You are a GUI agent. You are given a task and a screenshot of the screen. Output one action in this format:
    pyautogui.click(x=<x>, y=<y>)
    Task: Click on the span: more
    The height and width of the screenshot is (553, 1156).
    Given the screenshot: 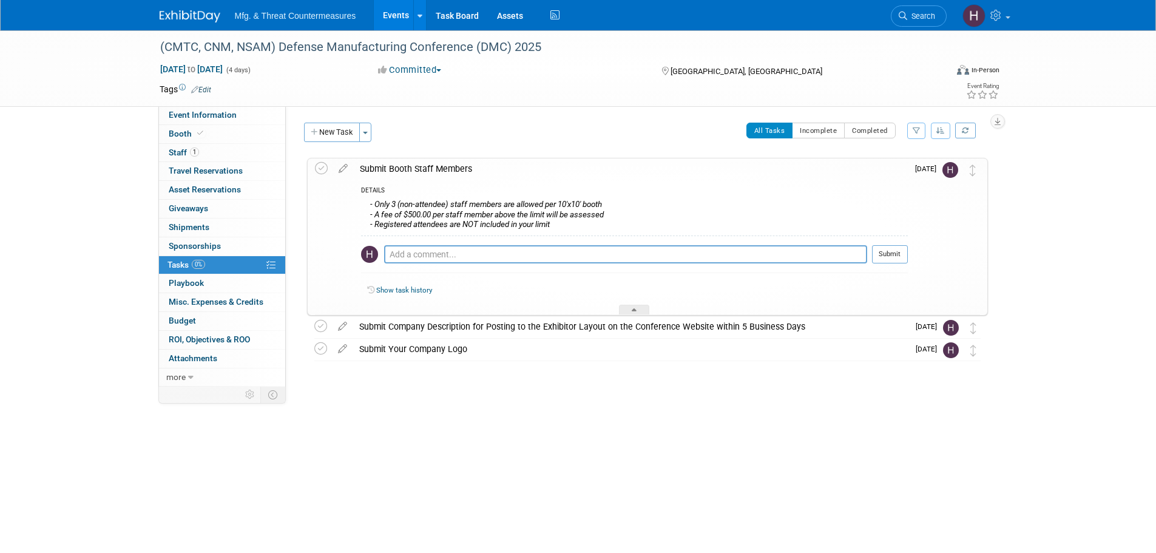 What is the action you would take?
    pyautogui.click(x=176, y=377)
    